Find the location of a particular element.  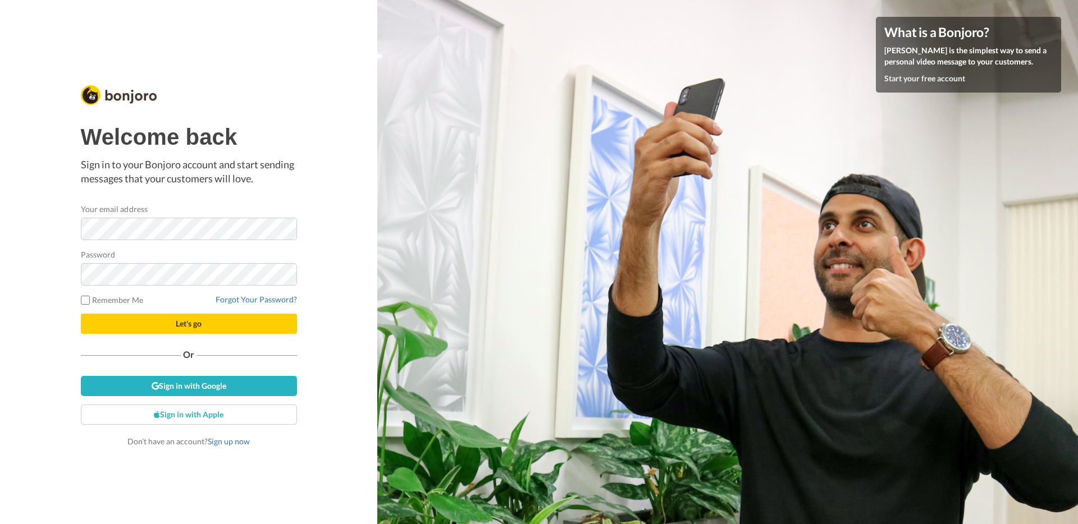

span: Don’t have an account? is located at coordinates (189, 441).